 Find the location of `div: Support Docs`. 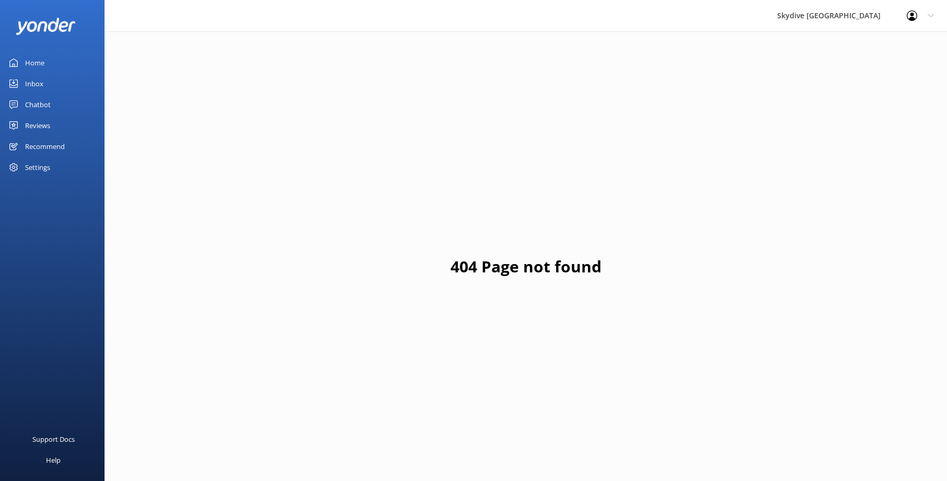

div: Support Docs is located at coordinates (53, 439).